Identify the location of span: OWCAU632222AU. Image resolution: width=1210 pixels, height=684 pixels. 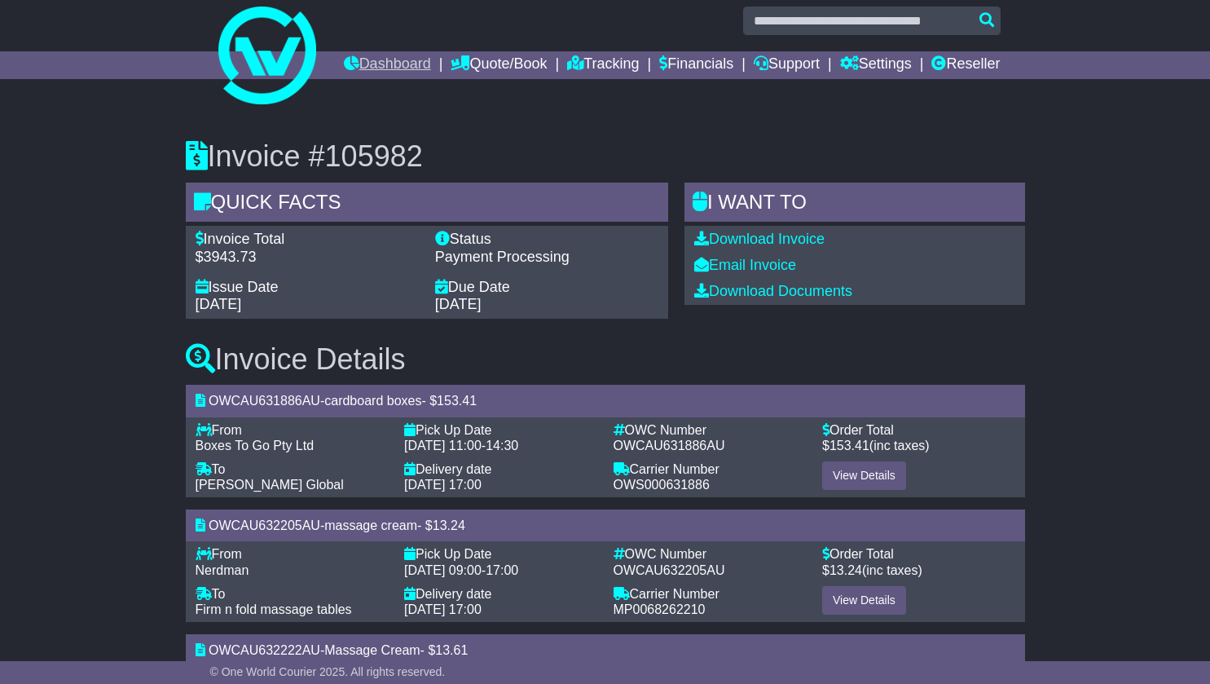
(264, 649).